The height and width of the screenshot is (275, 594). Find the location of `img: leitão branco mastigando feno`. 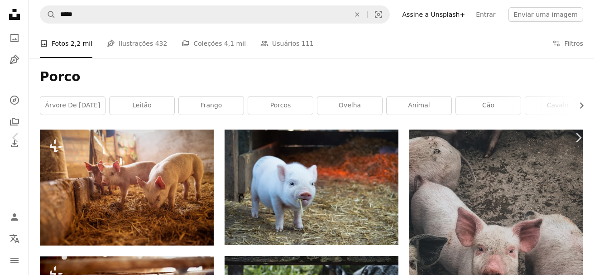

img: leitão branco mastigando feno is located at coordinates (311, 187).